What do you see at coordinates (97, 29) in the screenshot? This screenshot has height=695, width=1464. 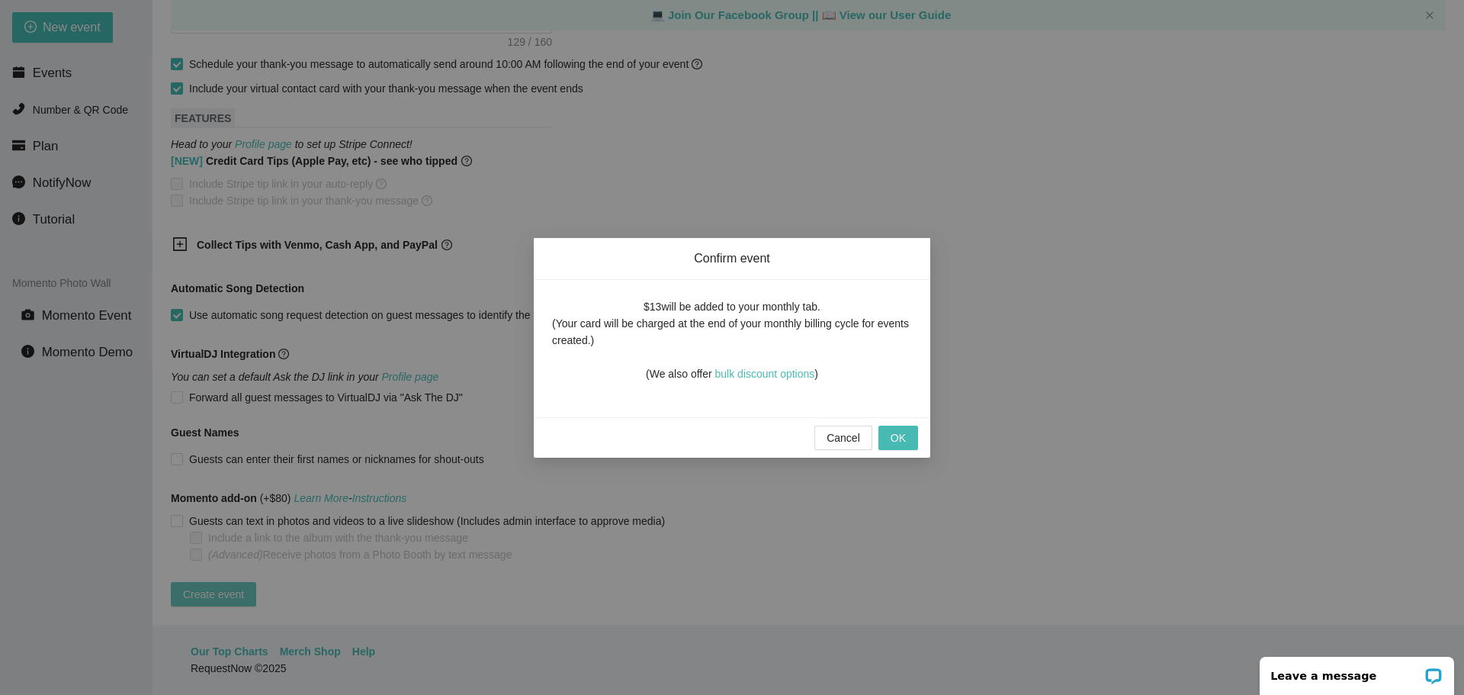 I see `p: Leave a message` at bounding box center [97, 29].